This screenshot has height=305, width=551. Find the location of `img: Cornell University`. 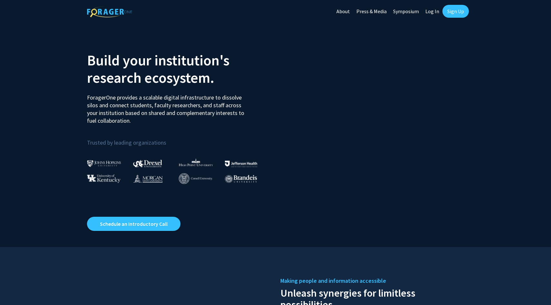

img: Cornell University is located at coordinates (196, 179).